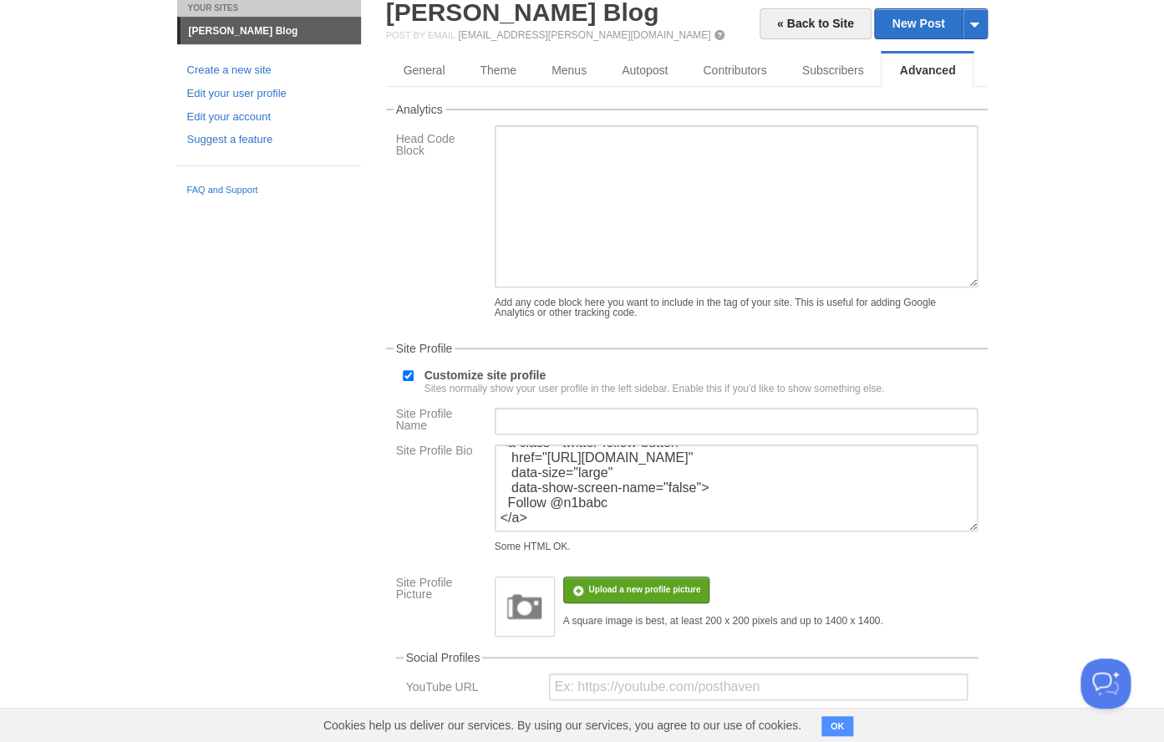 The height and width of the screenshot is (742, 1164). I want to click on legend: Site Profile, so click(425, 349).